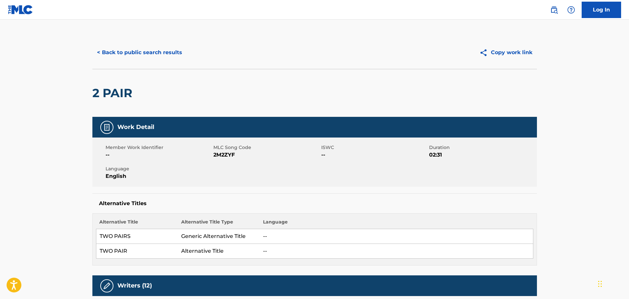 The image size is (629, 299). What do you see at coordinates (374, 148) in the screenshot?
I see `span: ISWC` at bounding box center [374, 148].